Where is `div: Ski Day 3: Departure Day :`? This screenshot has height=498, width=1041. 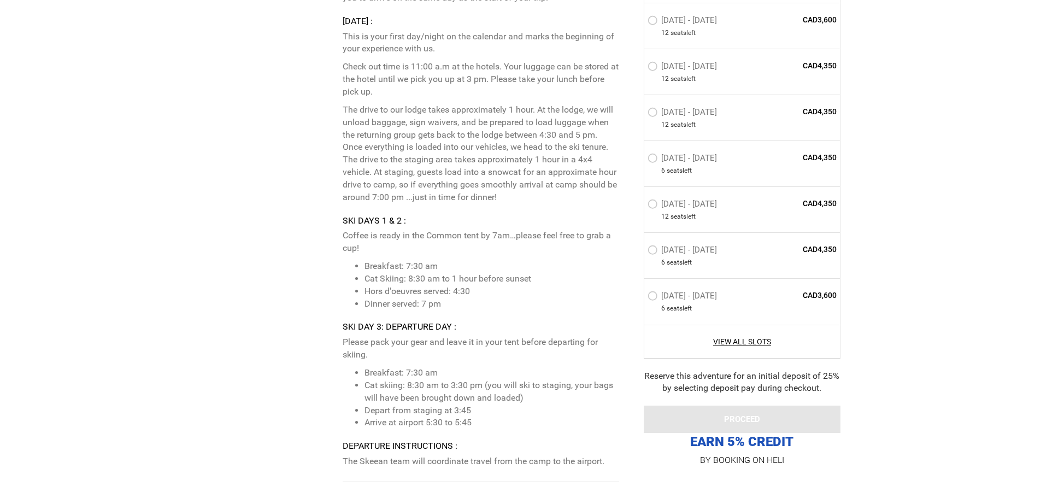 div: Ski Day 3: Departure Day : is located at coordinates (481, 327).